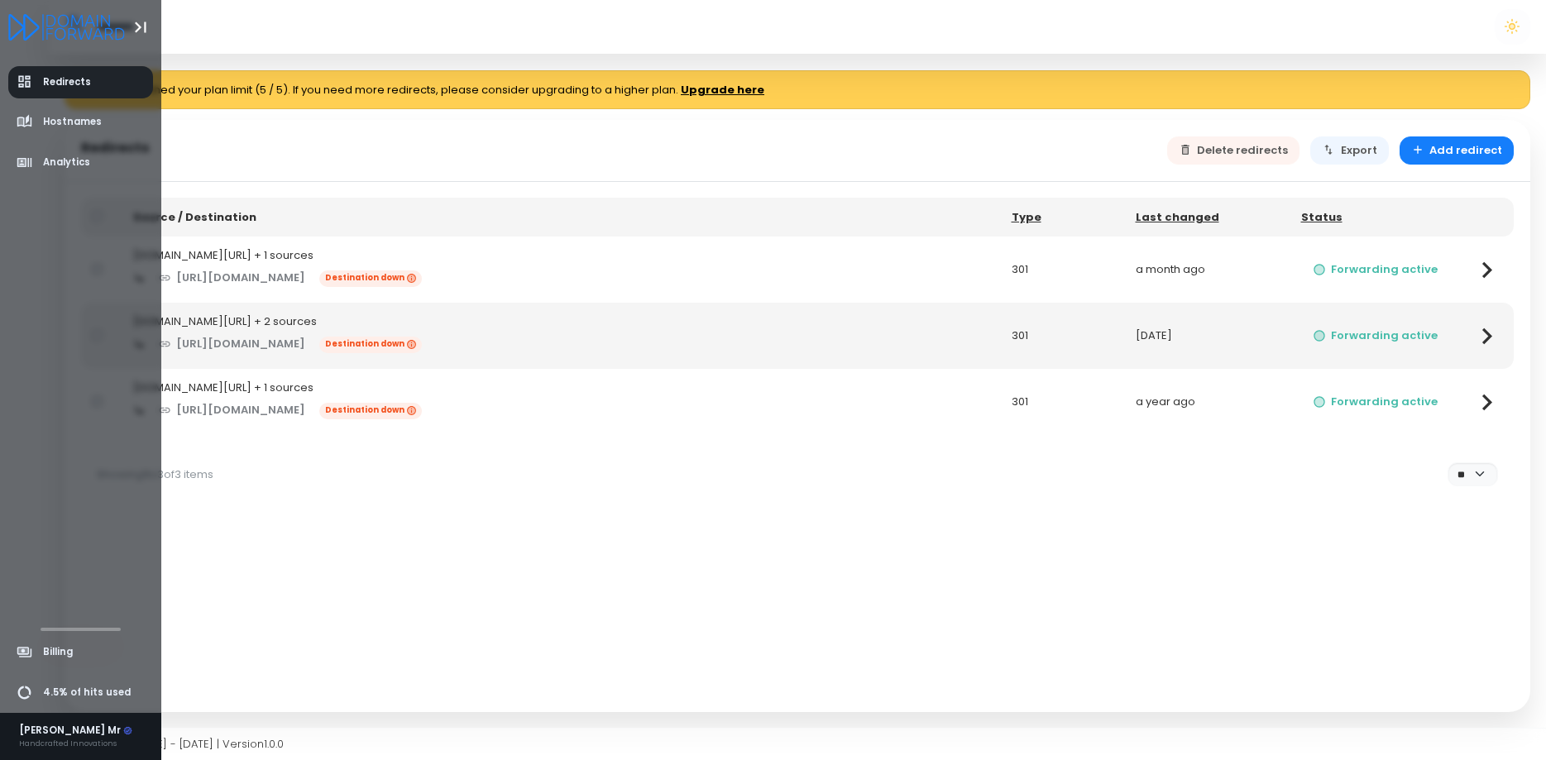 The image size is (1546, 760). I want to click on span: Redirects, so click(67, 82).